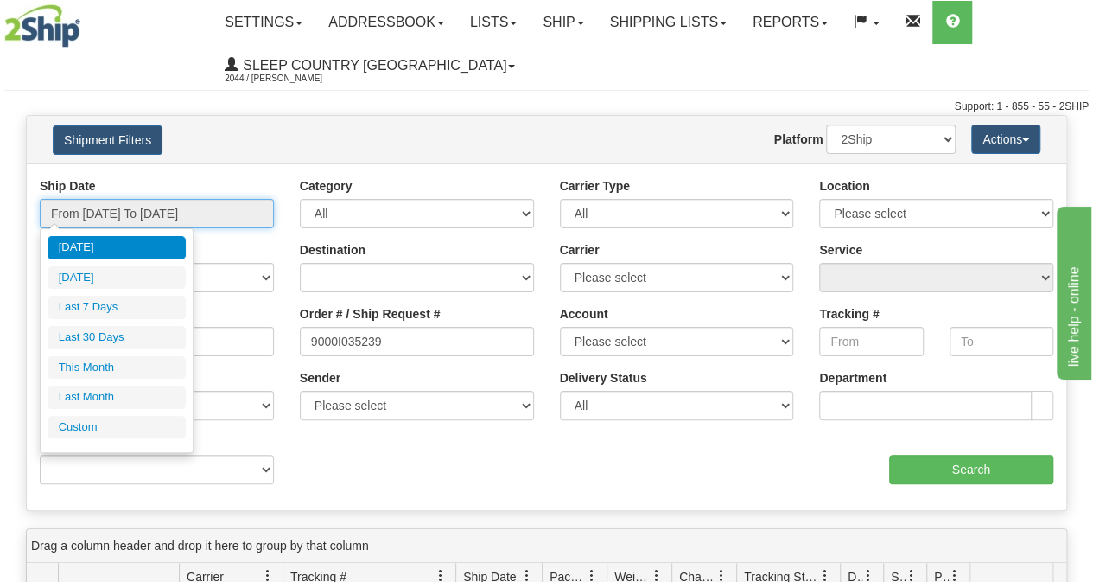  Describe the element at coordinates (849, 314) in the screenshot. I see `label: Tracking #` at that location.